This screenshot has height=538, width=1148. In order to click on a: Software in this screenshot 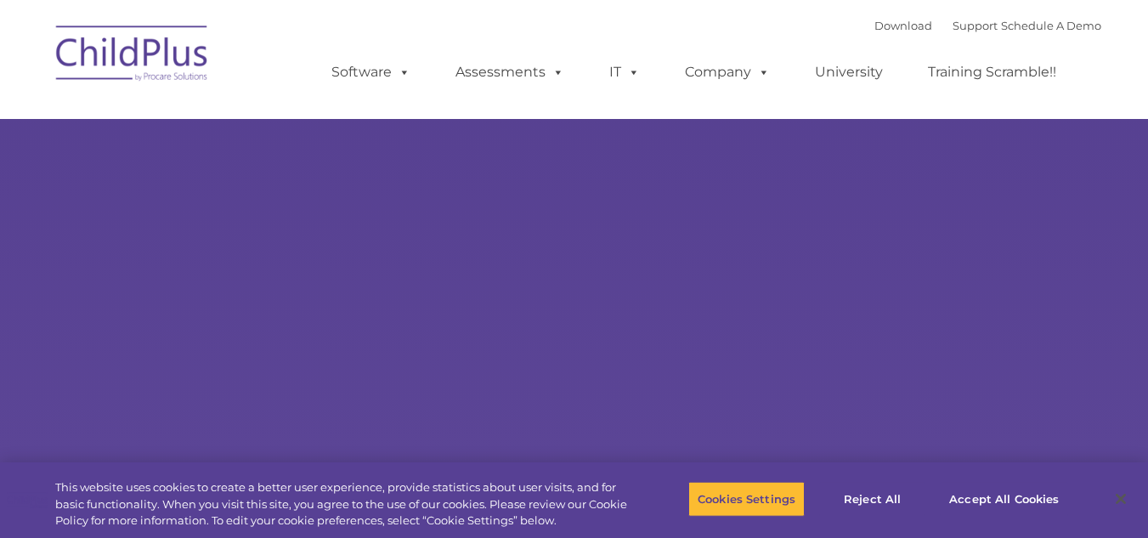, I will do `click(370, 72)`.